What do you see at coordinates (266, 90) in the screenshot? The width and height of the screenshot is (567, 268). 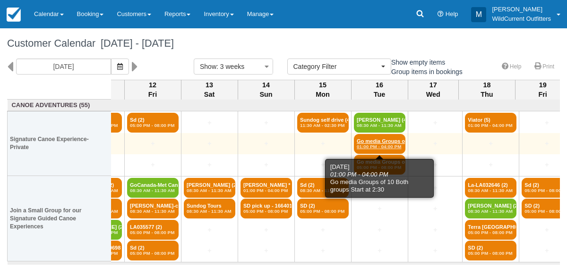 I see `th: 14 Sun` at bounding box center [266, 90].